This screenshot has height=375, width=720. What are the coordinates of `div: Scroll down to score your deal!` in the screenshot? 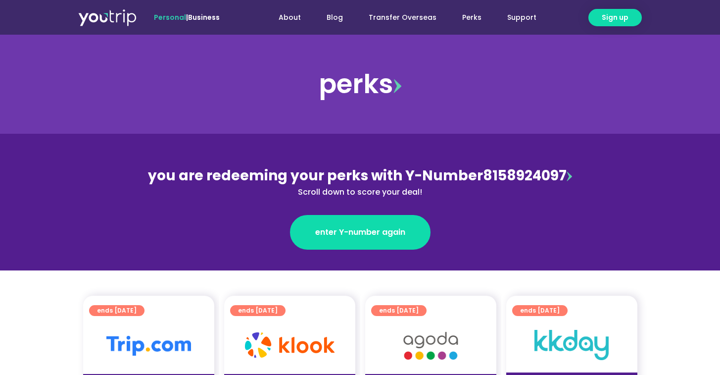 It's located at (360, 192).